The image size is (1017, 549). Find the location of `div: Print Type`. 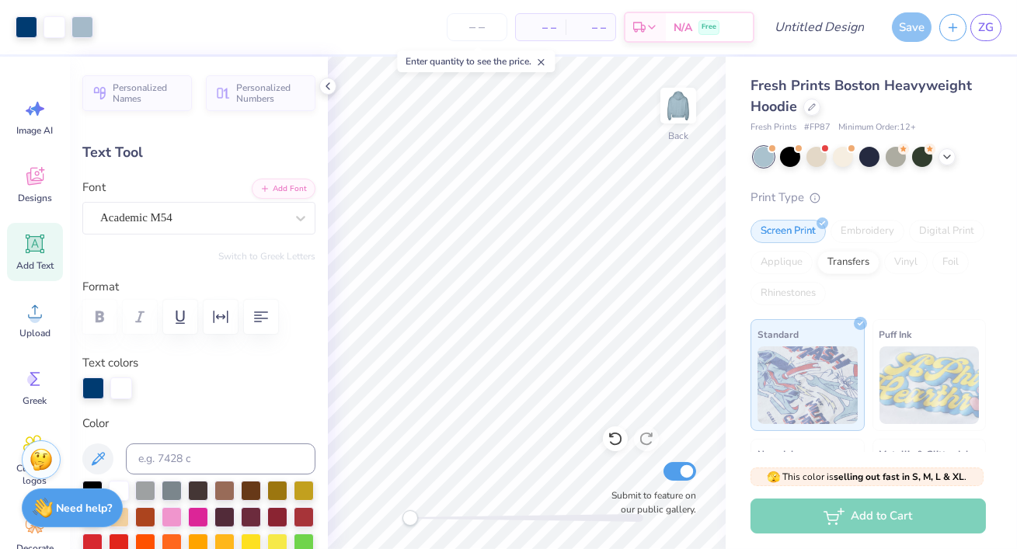

div: Print Type is located at coordinates (868, 197).